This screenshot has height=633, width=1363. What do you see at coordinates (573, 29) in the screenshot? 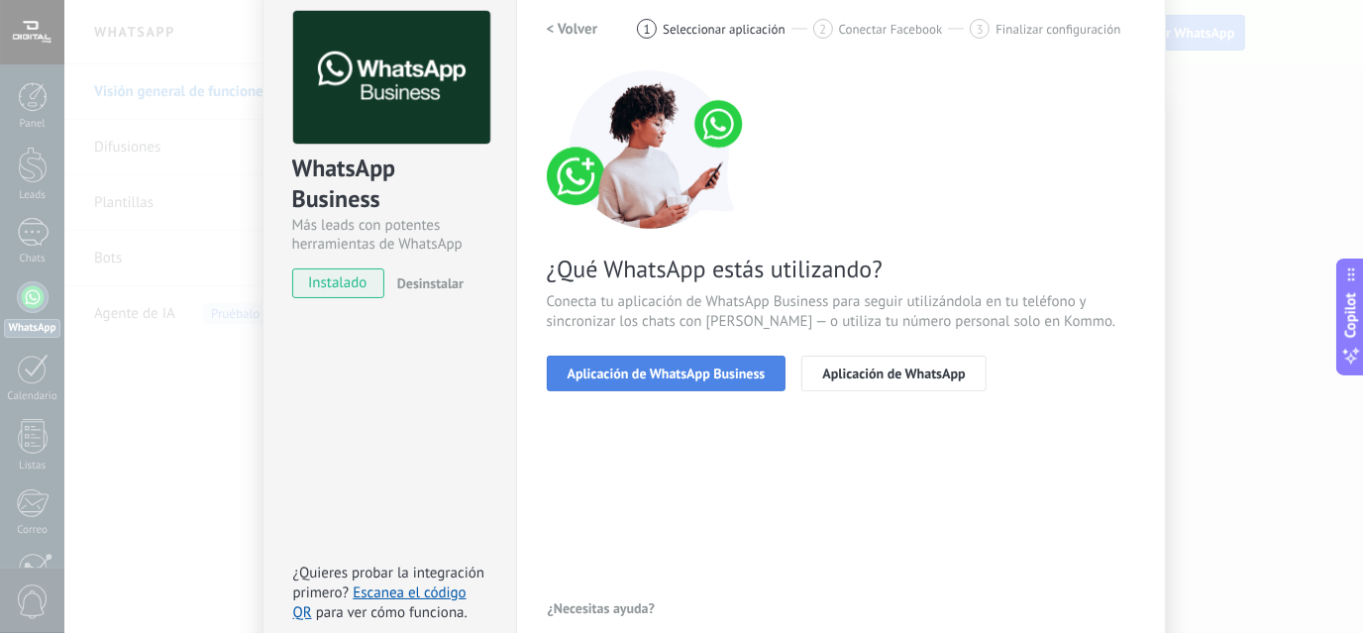
I see `h2: < Volver` at bounding box center [573, 29].